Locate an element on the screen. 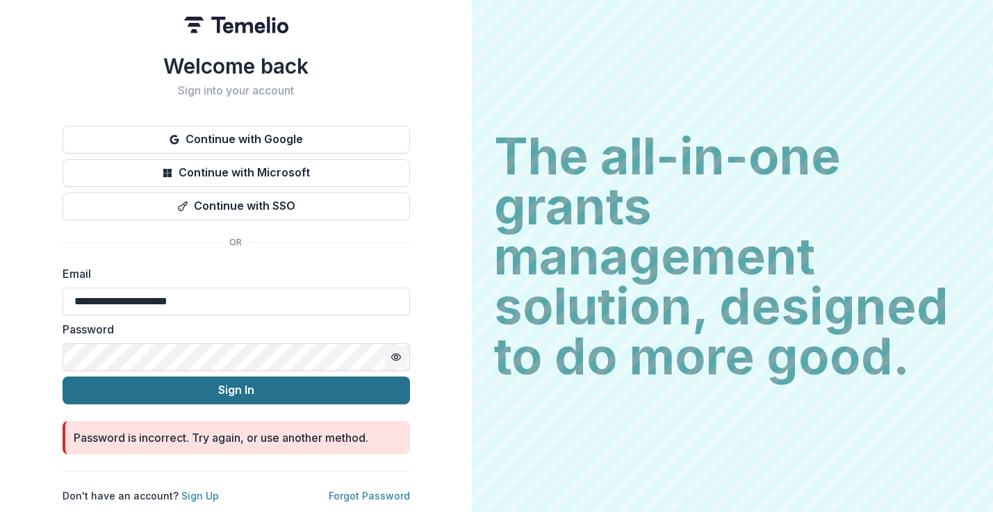 The height and width of the screenshot is (512, 993). button: Toggle password visibility is located at coordinates (396, 357).